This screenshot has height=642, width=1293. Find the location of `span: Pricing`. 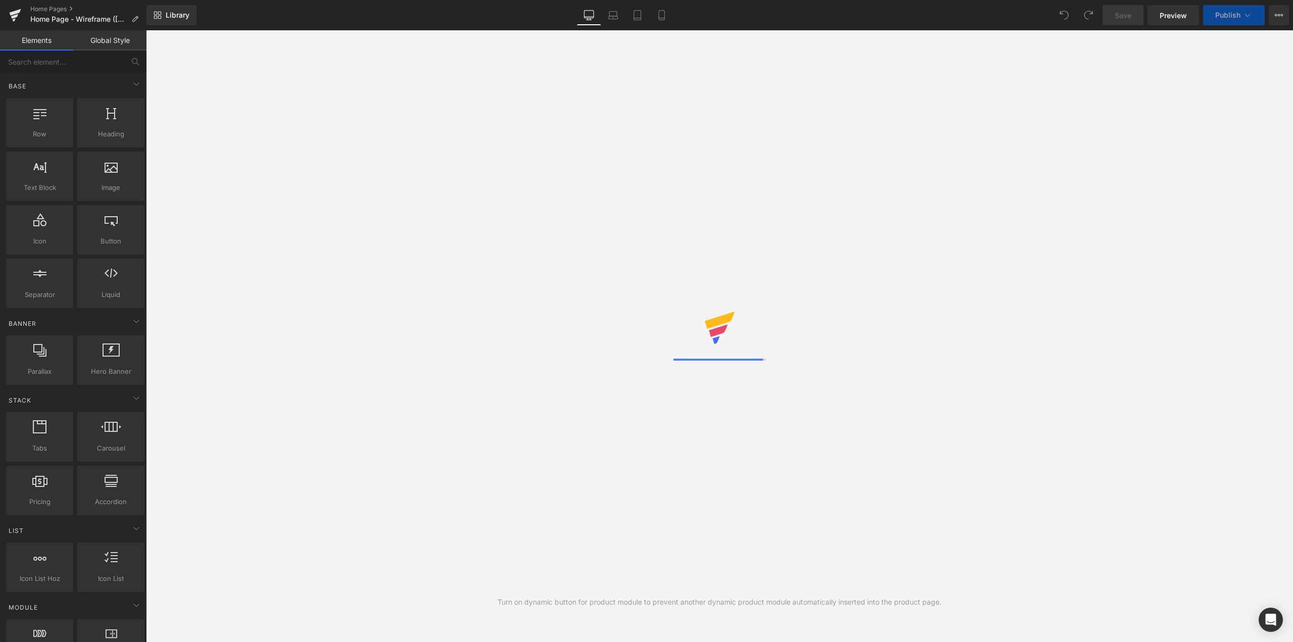

span: Pricing is located at coordinates (39, 502).